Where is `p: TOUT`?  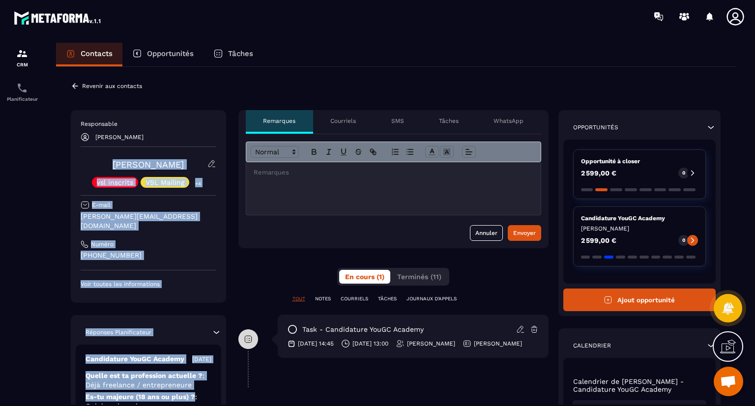
p: TOUT is located at coordinates (299, 299).